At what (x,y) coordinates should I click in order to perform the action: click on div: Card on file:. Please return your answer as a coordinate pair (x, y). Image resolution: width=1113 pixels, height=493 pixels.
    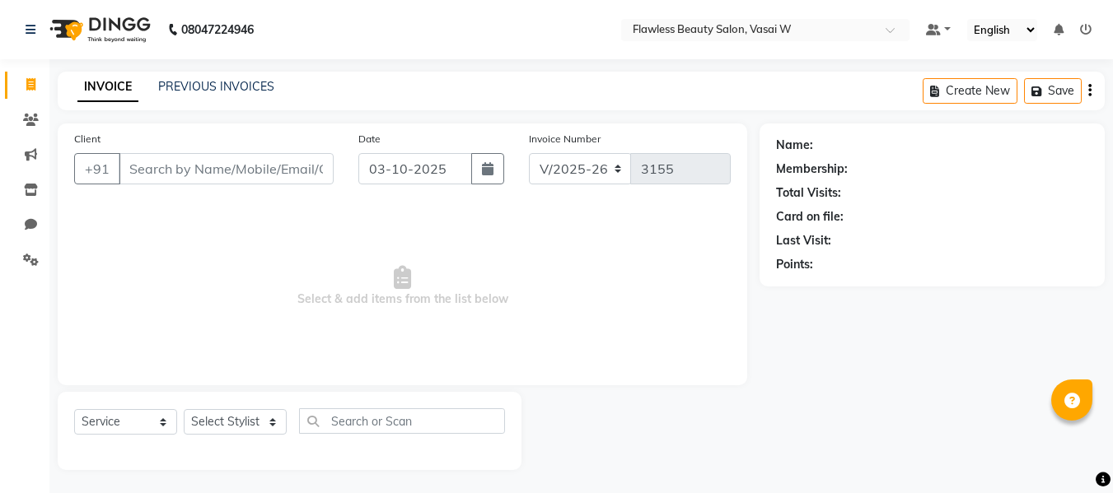
    Looking at the image, I should click on (810, 217).